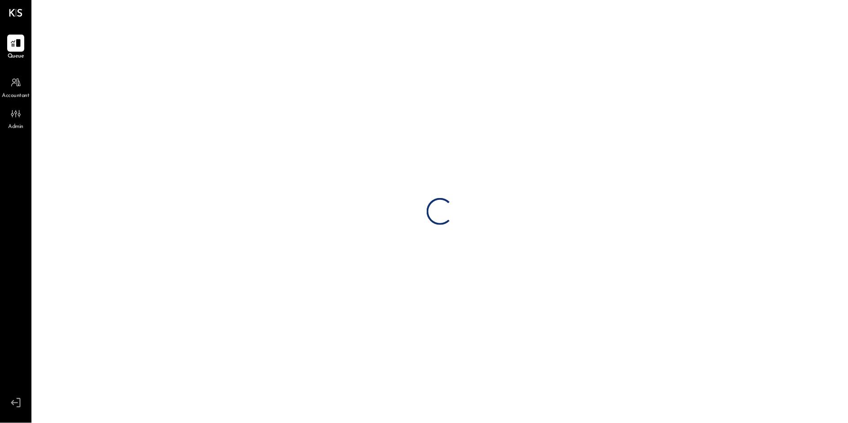 This screenshot has width=848, height=423. I want to click on span: Admin, so click(16, 127).